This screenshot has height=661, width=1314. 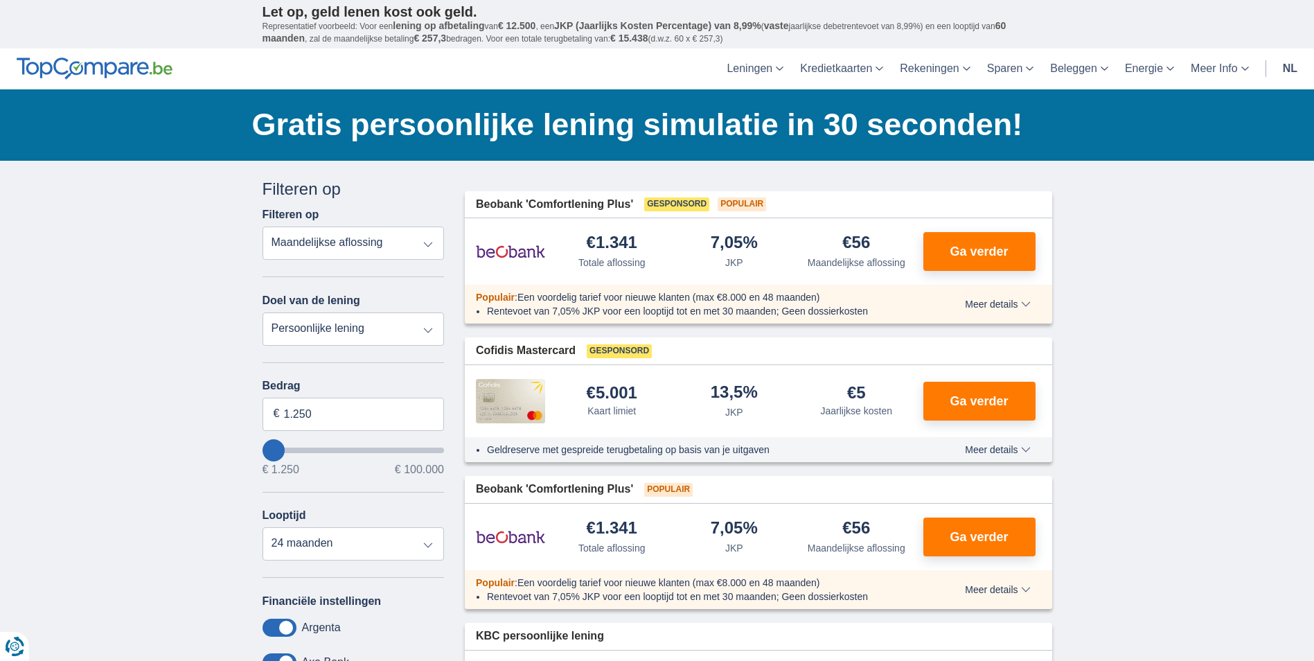 What do you see at coordinates (353, 450) in the screenshot?
I see `input: wantToBorrow` at bounding box center [353, 450].